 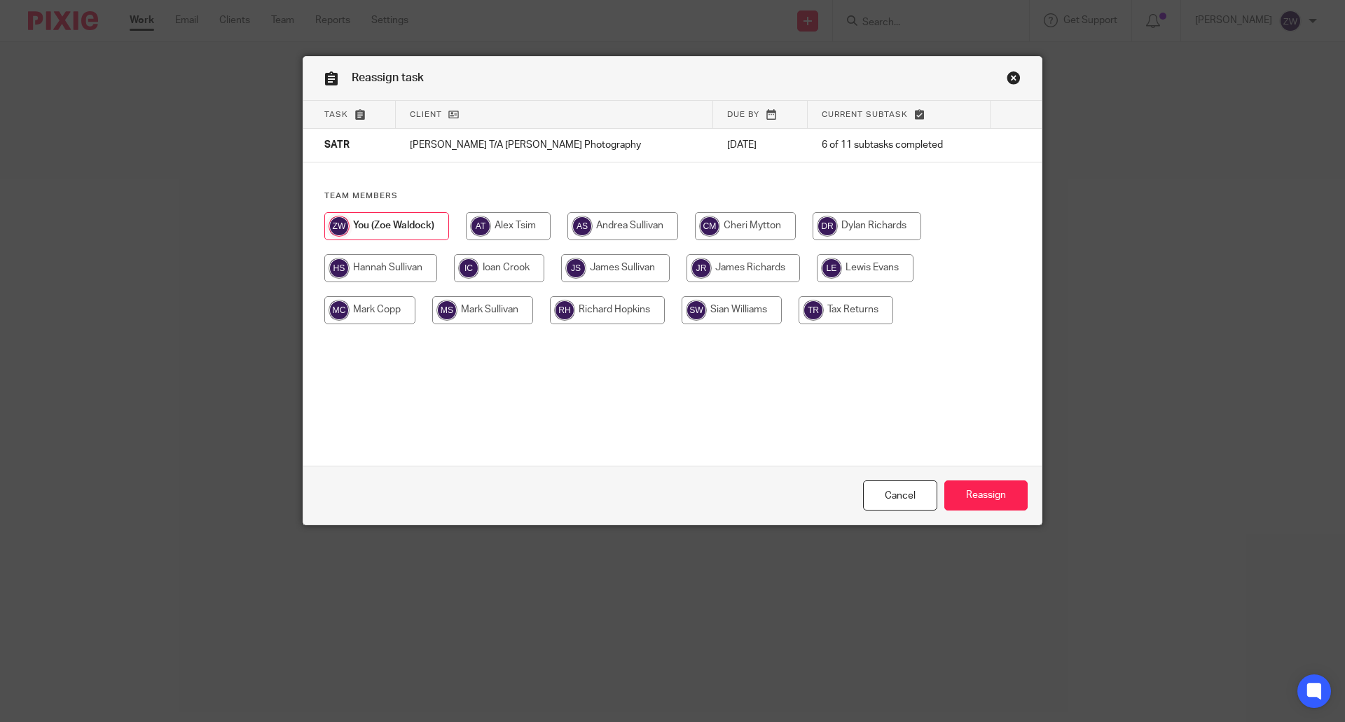 What do you see at coordinates (673, 196) in the screenshot?
I see `h4: Team members` at bounding box center [673, 196].